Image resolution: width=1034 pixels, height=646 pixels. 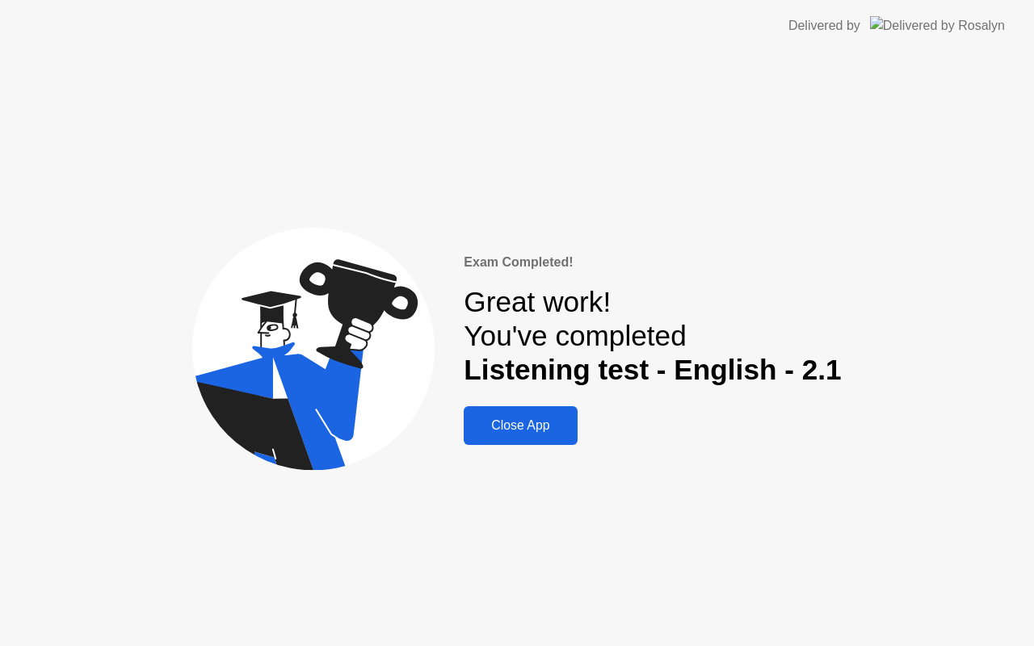 What do you see at coordinates (520, 426) in the screenshot?
I see `div: Close App` at bounding box center [520, 426].